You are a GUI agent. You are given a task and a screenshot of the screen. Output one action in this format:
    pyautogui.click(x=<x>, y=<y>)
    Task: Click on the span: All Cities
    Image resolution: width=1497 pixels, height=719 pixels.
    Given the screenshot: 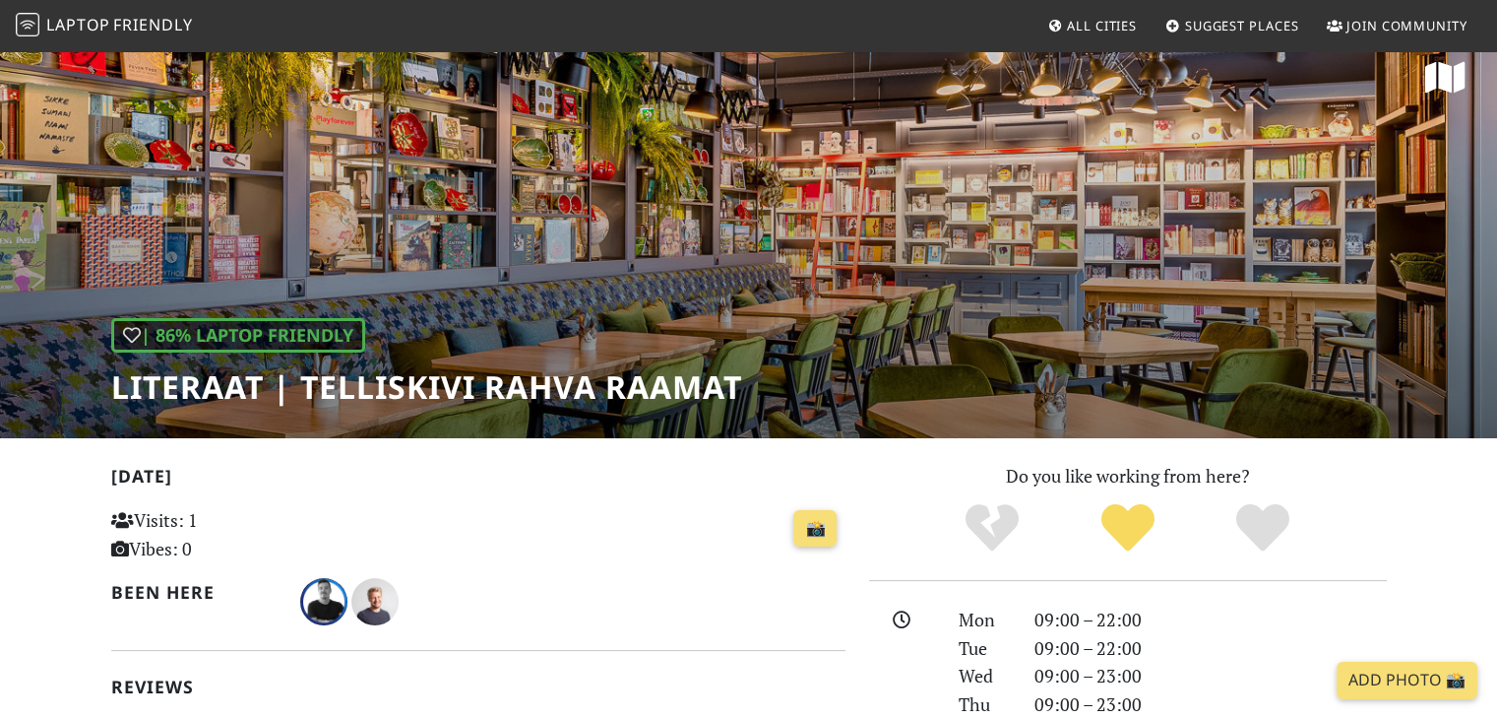 What is the action you would take?
    pyautogui.click(x=1102, y=26)
    